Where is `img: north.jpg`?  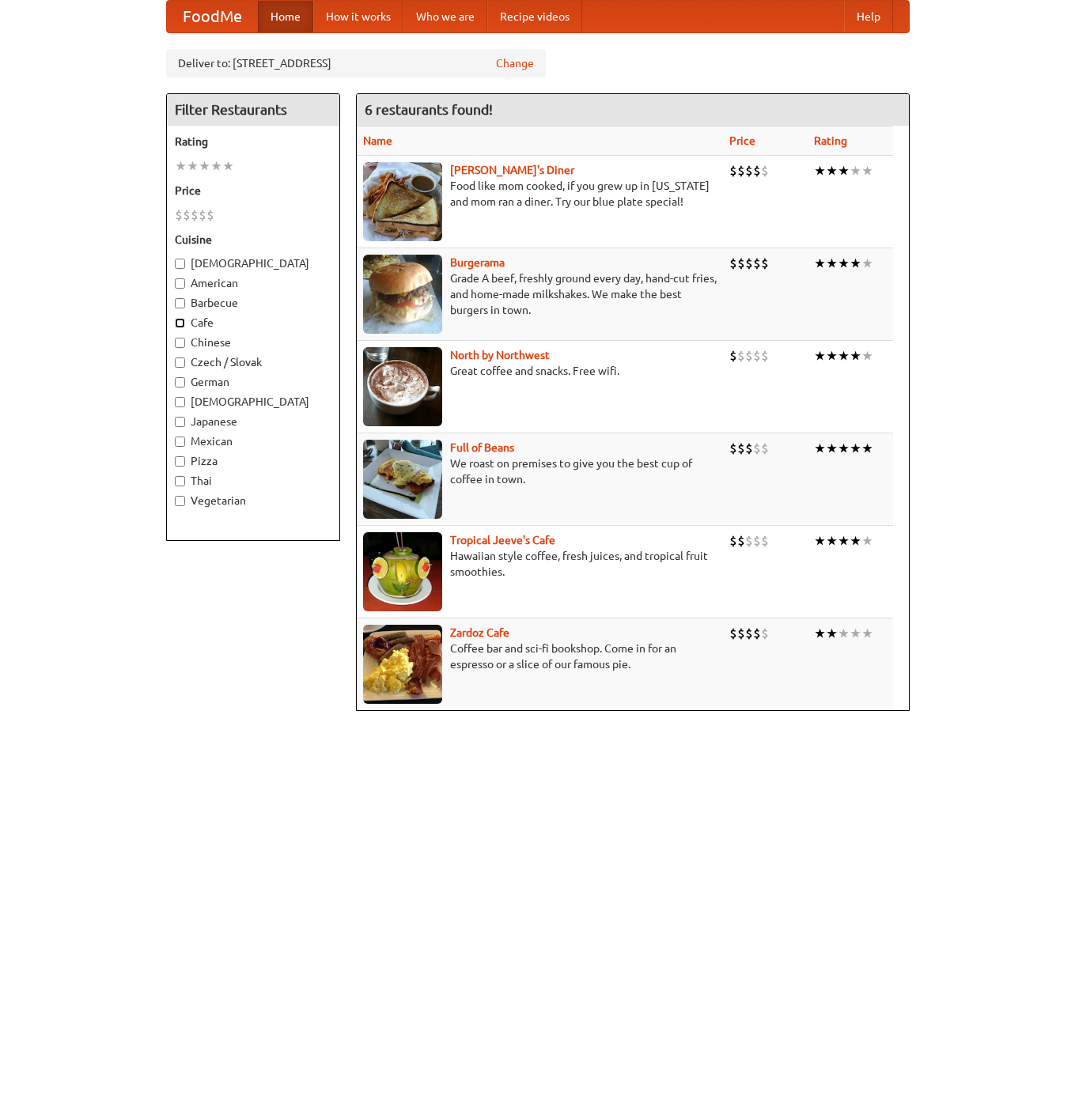 img: north.jpg is located at coordinates (403, 387).